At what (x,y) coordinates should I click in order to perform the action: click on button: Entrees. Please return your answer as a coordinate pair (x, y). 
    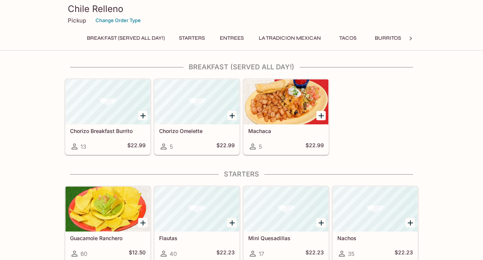
    Looking at the image, I should click on (232, 38).